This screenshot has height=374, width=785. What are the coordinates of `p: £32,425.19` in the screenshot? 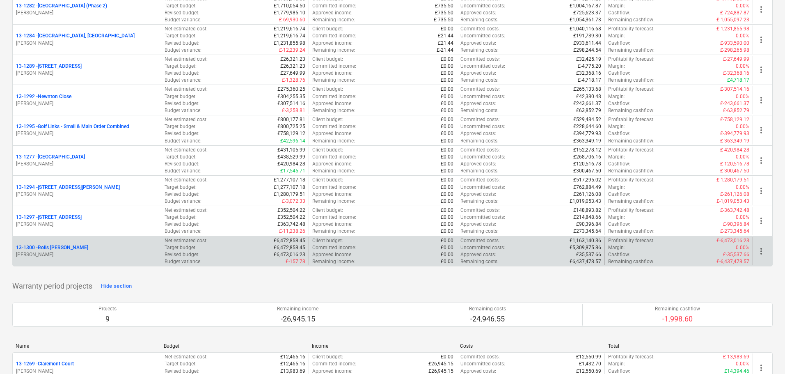 It's located at (589, 59).